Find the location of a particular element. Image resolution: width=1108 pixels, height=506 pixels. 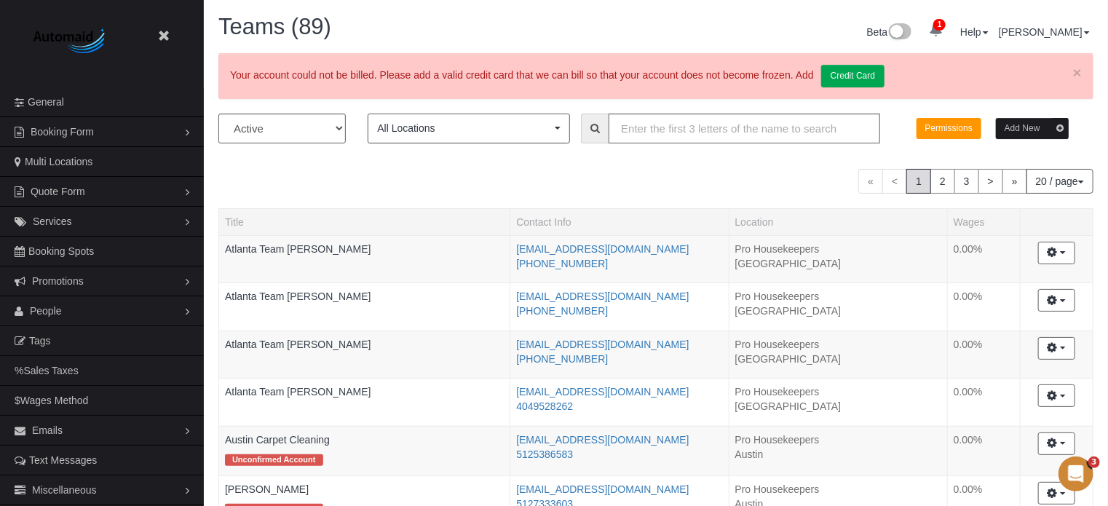

a: 4049528262 is located at coordinates (545, 406).